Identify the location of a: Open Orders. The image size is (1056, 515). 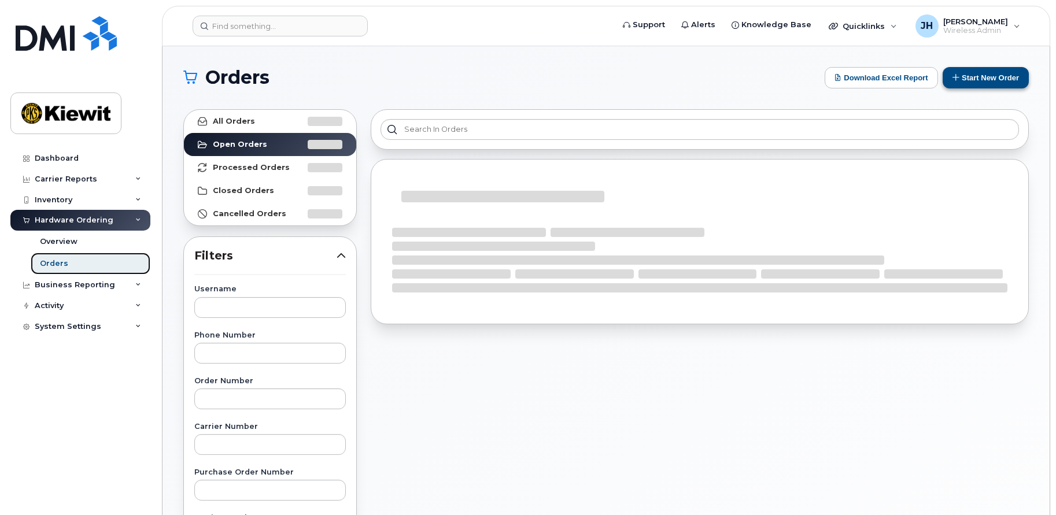
(270, 145).